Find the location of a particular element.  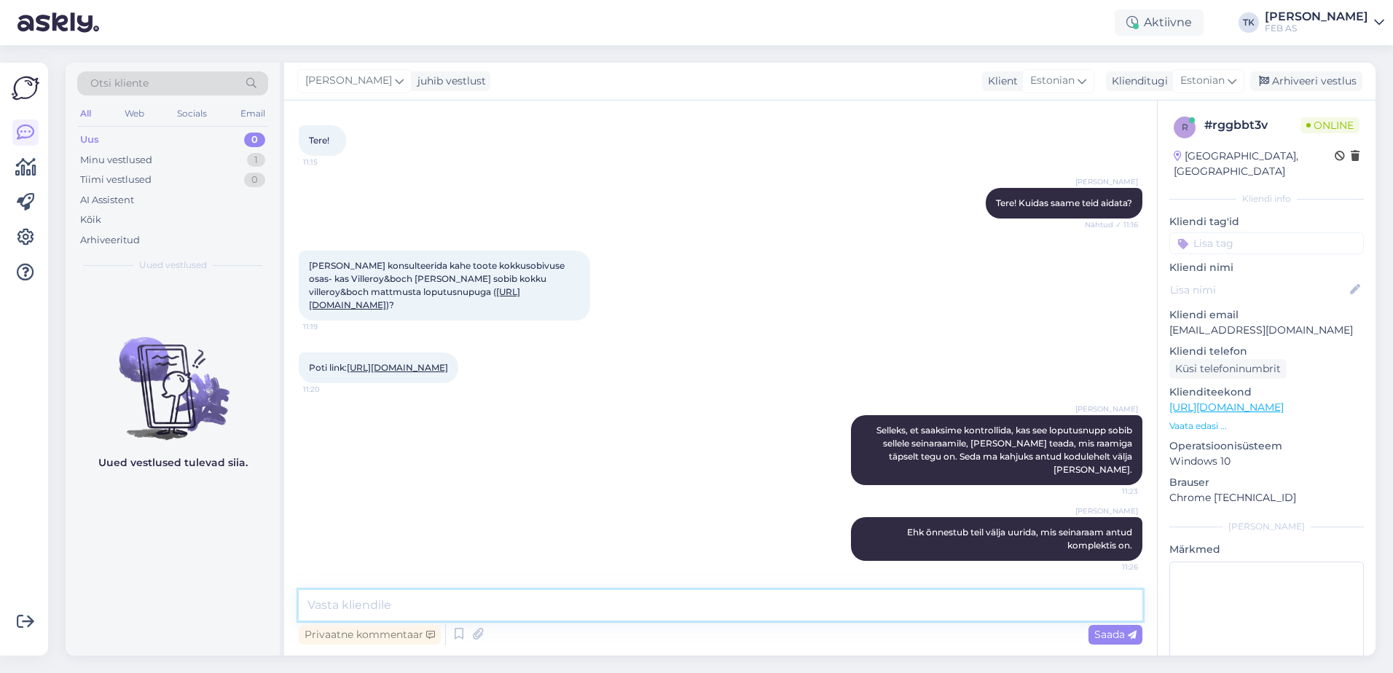

p: Märkmed is located at coordinates (1266, 549).